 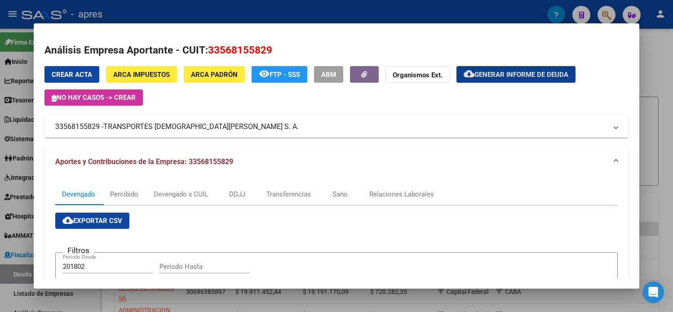 What do you see at coordinates (214, 75) in the screenshot?
I see `span: ARCA Padrón` at bounding box center [214, 75].